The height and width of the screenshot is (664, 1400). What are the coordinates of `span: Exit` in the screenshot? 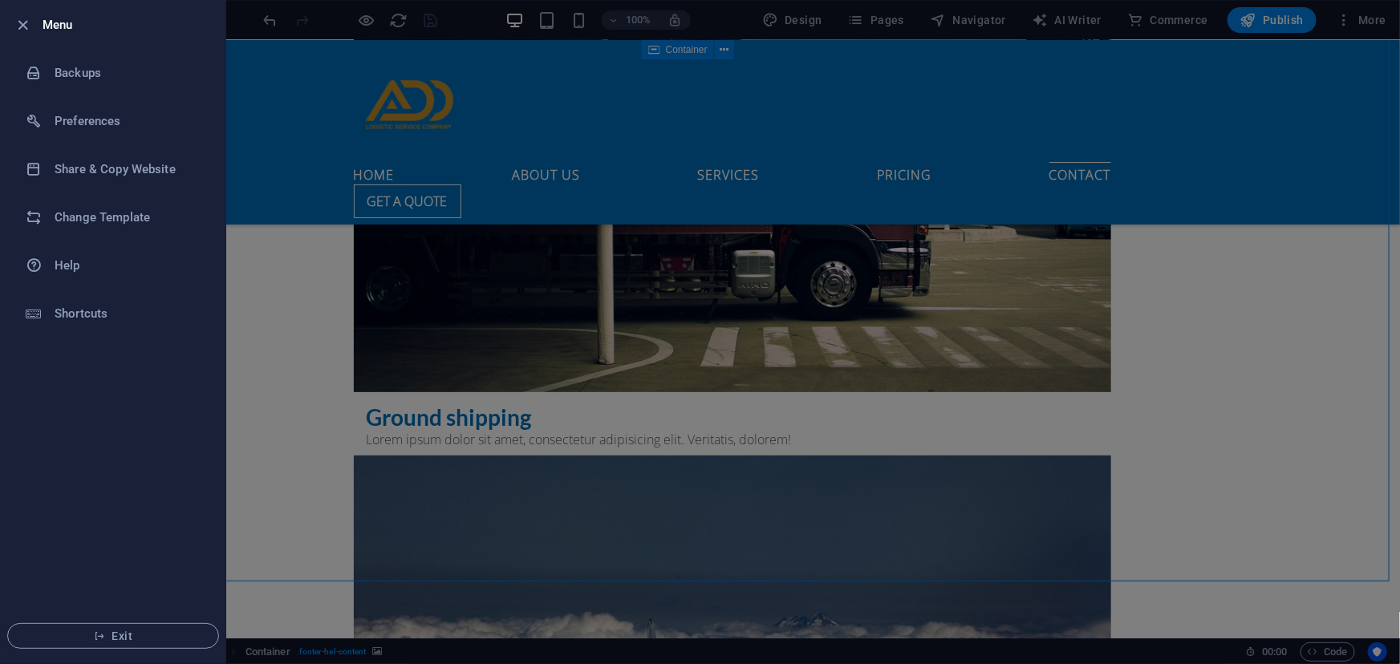 It's located at (113, 636).